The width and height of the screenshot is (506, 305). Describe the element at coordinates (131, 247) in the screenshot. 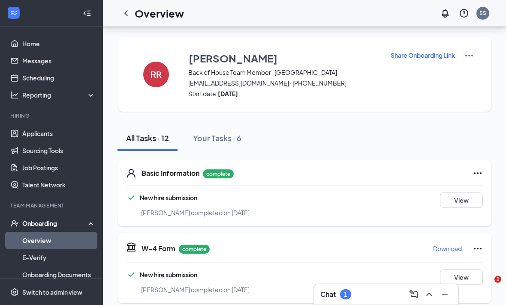

I see `svg: TaxGovernmentIcon` at that location.